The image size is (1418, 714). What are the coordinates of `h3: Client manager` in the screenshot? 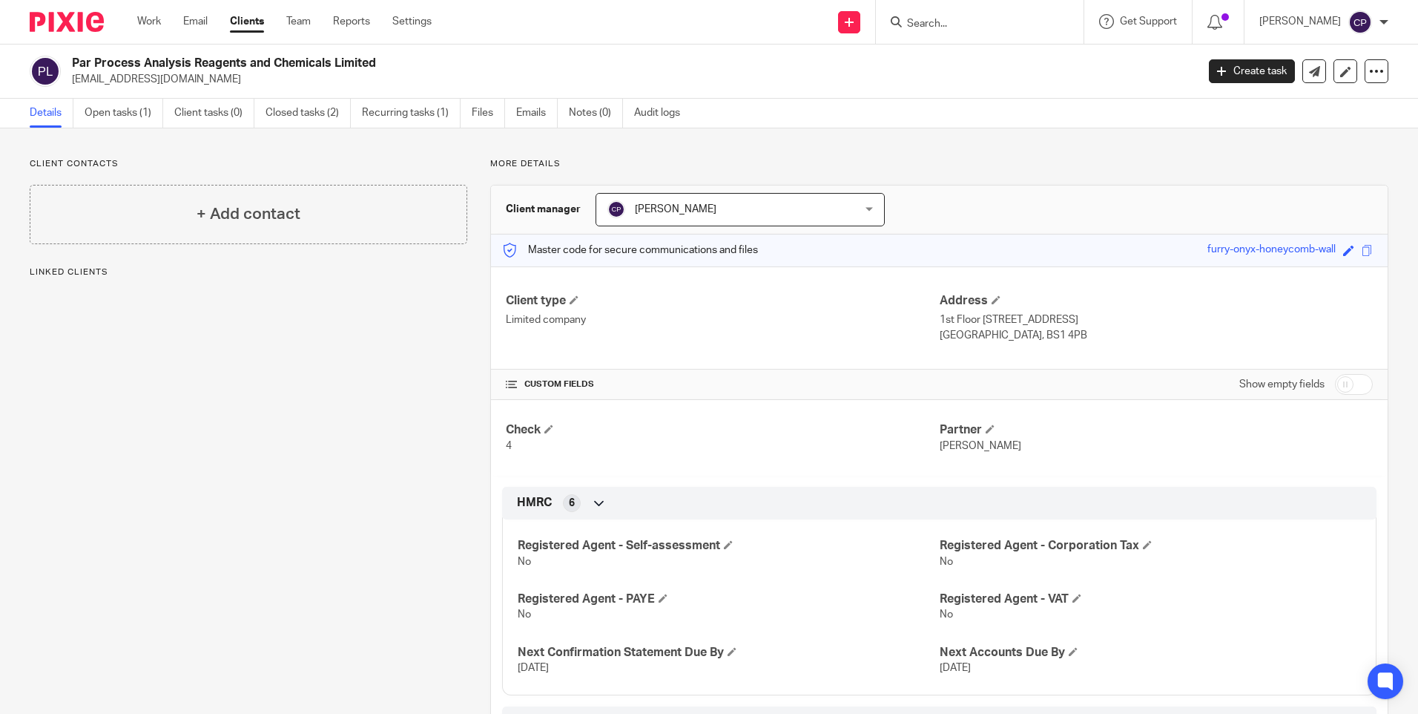 It's located at (543, 209).